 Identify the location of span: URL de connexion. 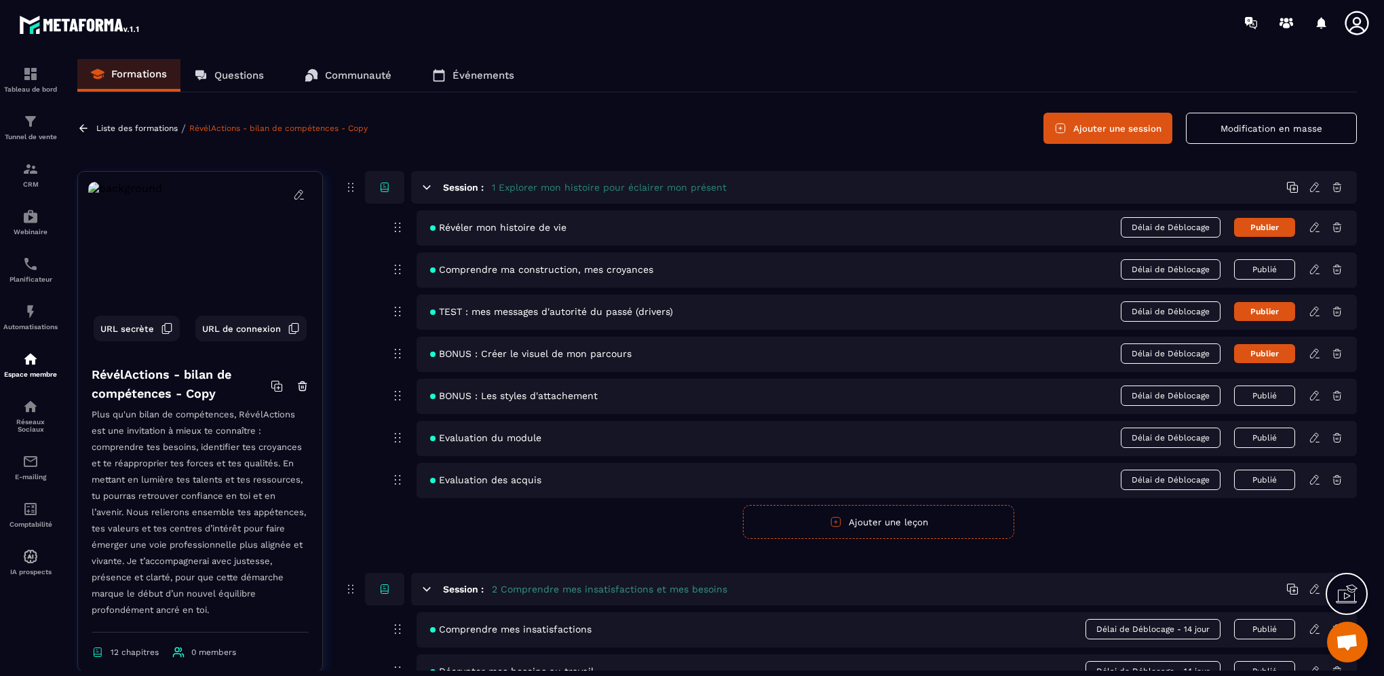
(242, 328).